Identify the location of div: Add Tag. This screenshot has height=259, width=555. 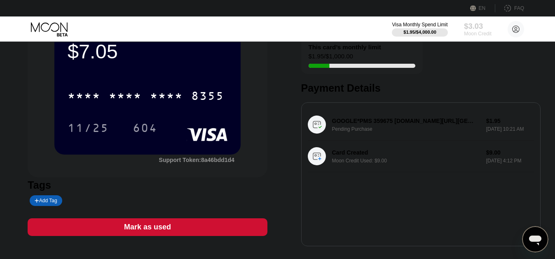
(46, 201).